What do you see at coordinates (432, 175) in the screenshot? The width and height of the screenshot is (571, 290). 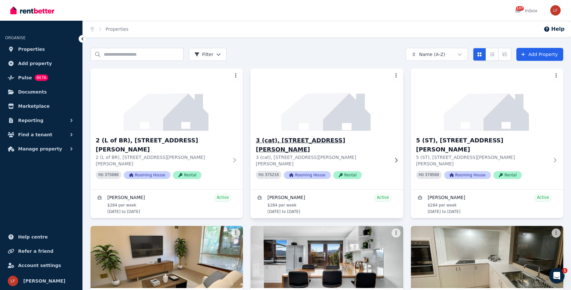 I see `code: 378560` at bounding box center [432, 175].